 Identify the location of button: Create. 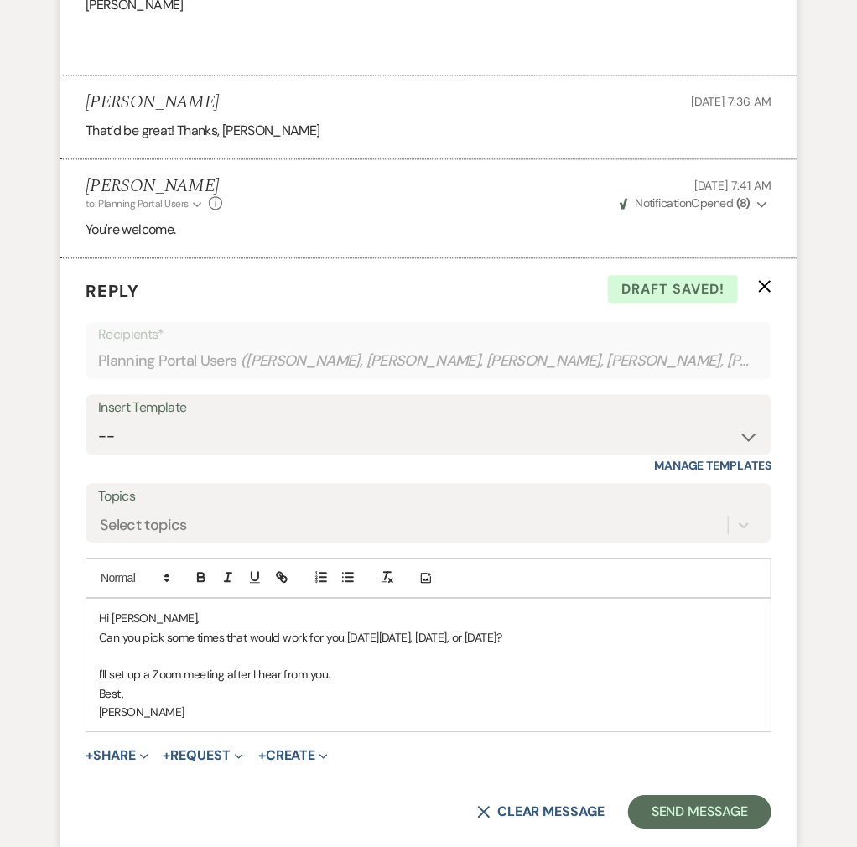
(293, 756).